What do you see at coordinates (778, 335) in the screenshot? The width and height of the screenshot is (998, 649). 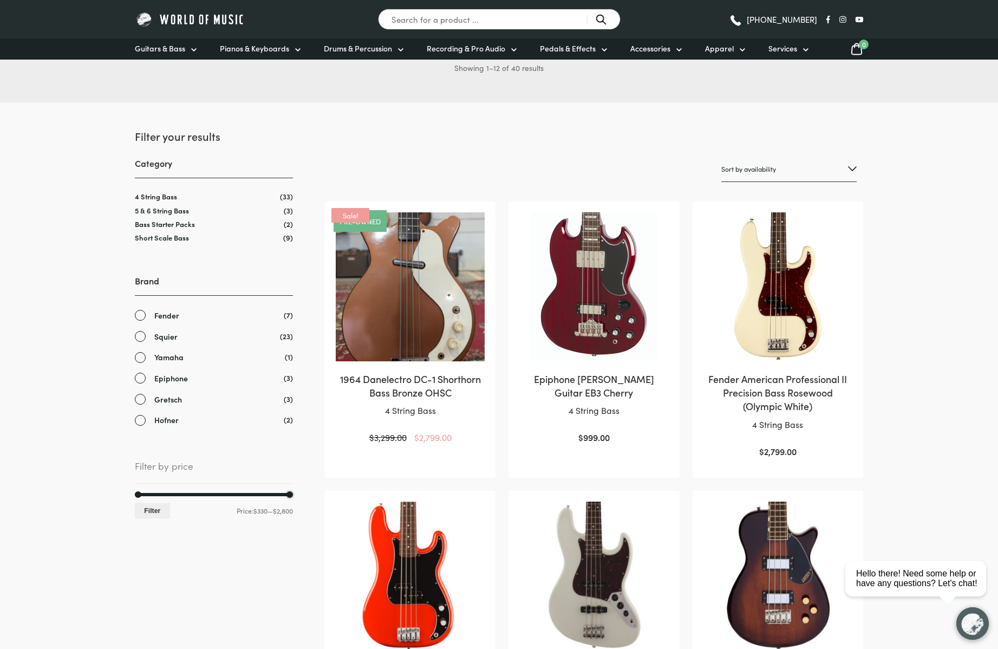 I see `a: Fender American Professional II Precision Bass Rosewood (Olympic White)4 String Bass $2,799.00` at bounding box center [778, 335].